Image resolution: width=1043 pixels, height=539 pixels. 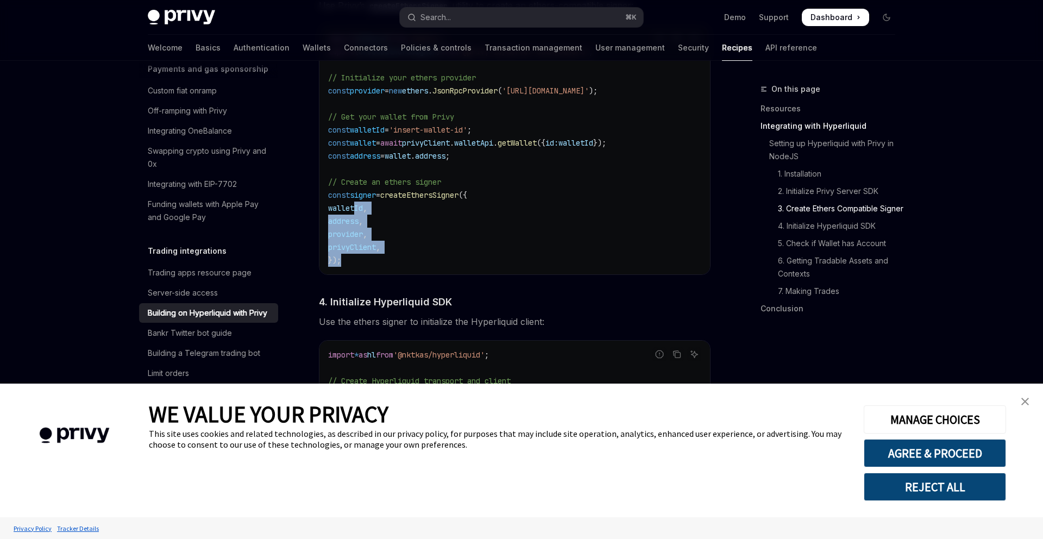 What do you see at coordinates (419, 381) in the screenshot?
I see `span: // Create Hyperliquid transport and client` at bounding box center [419, 381].